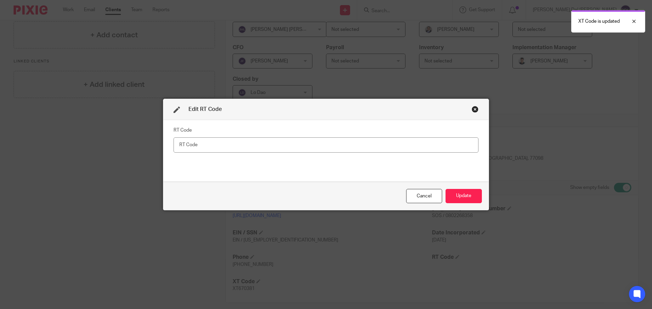 The height and width of the screenshot is (309, 652). What do you see at coordinates (599, 21) in the screenshot?
I see `p: XT Code is updated` at bounding box center [599, 21].